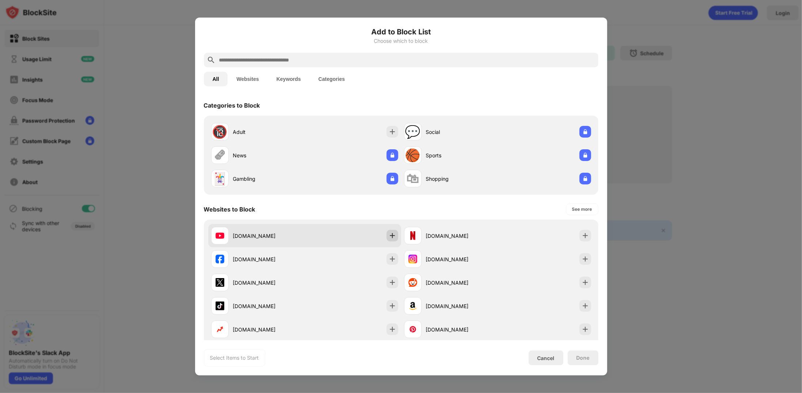 The width and height of the screenshot is (802, 393). Describe the element at coordinates (269, 178) in the screenshot. I see `div: Gambling` at that location.